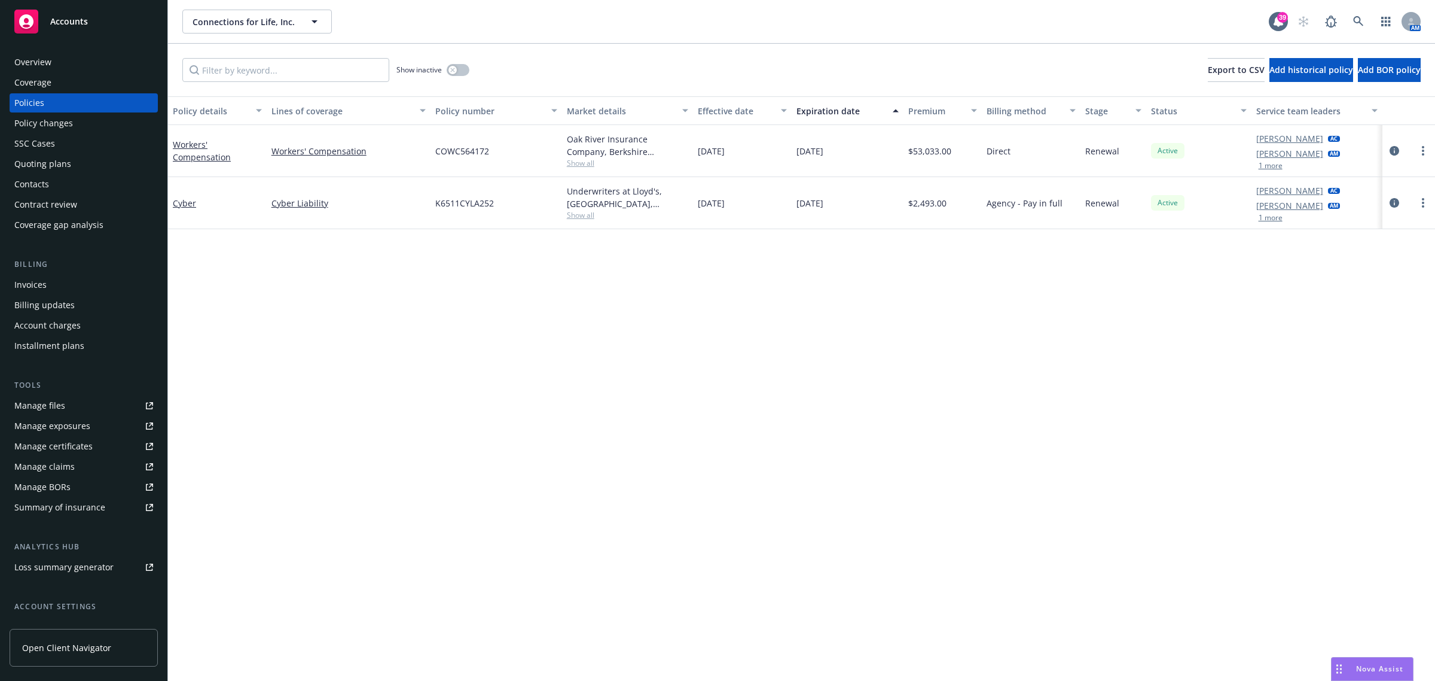  What do you see at coordinates (628, 163) in the screenshot?
I see `span: Show all` at bounding box center [628, 163].